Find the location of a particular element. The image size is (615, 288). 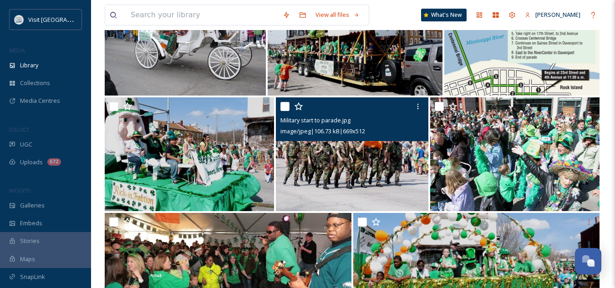

img: parade float.jpg is located at coordinates (189, 154).